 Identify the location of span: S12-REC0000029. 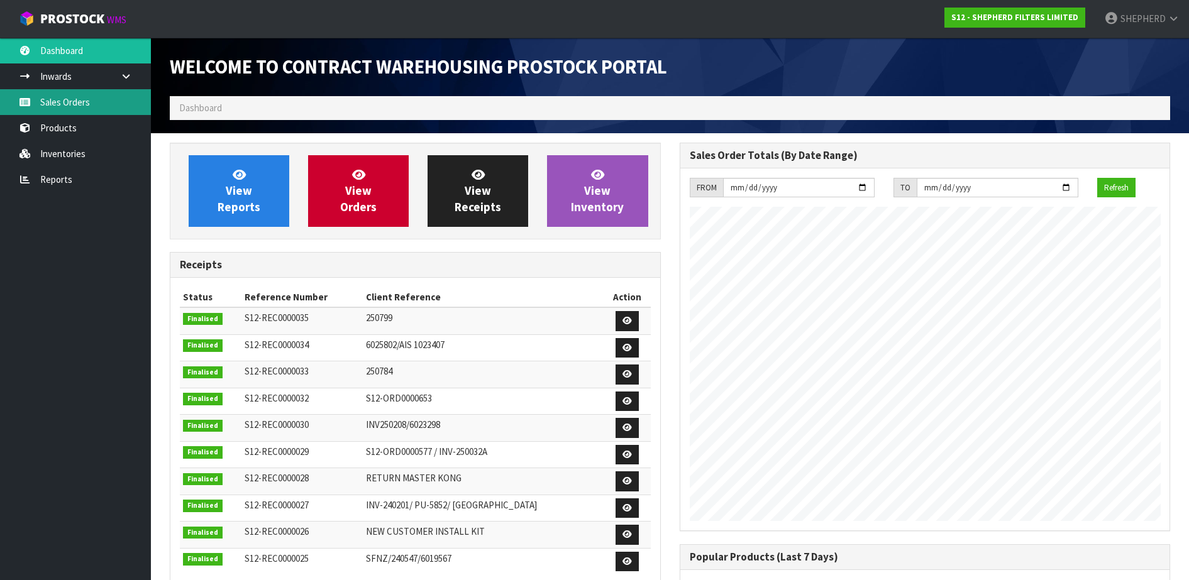
(277, 451).